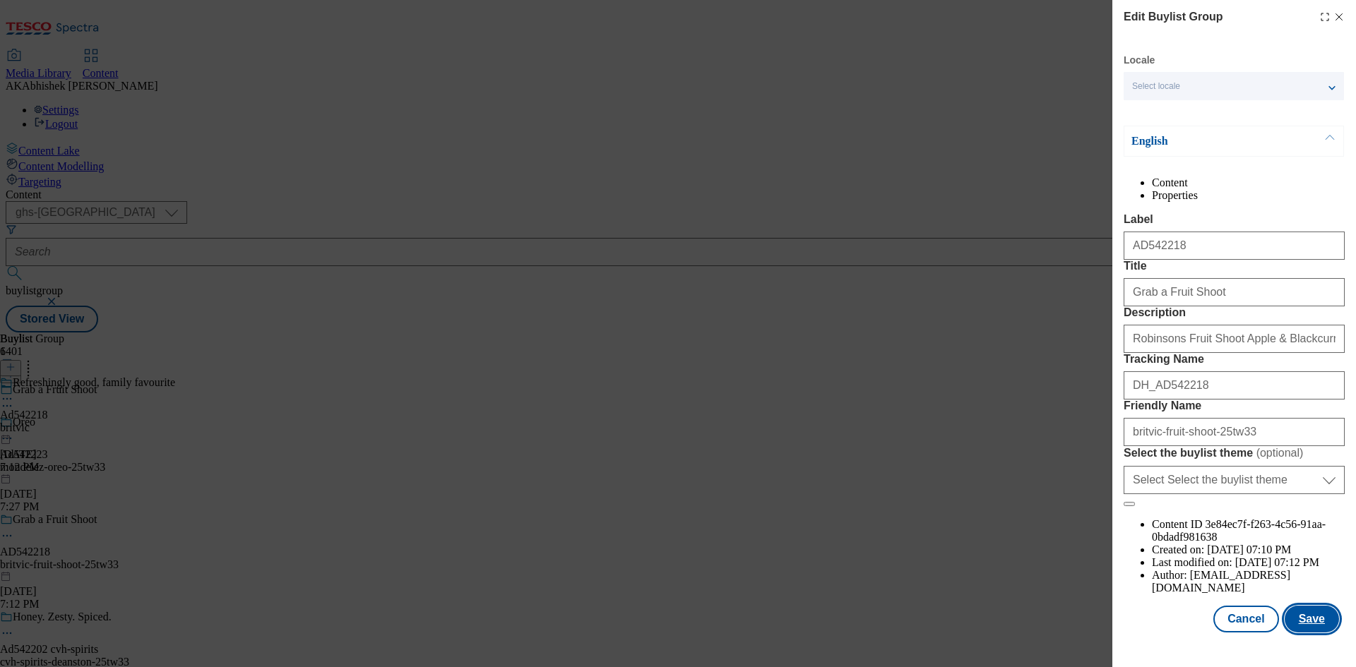 The image size is (1356, 667). What do you see at coordinates (1234, 220) in the screenshot?
I see `label: Label` at bounding box center [1234, 220].